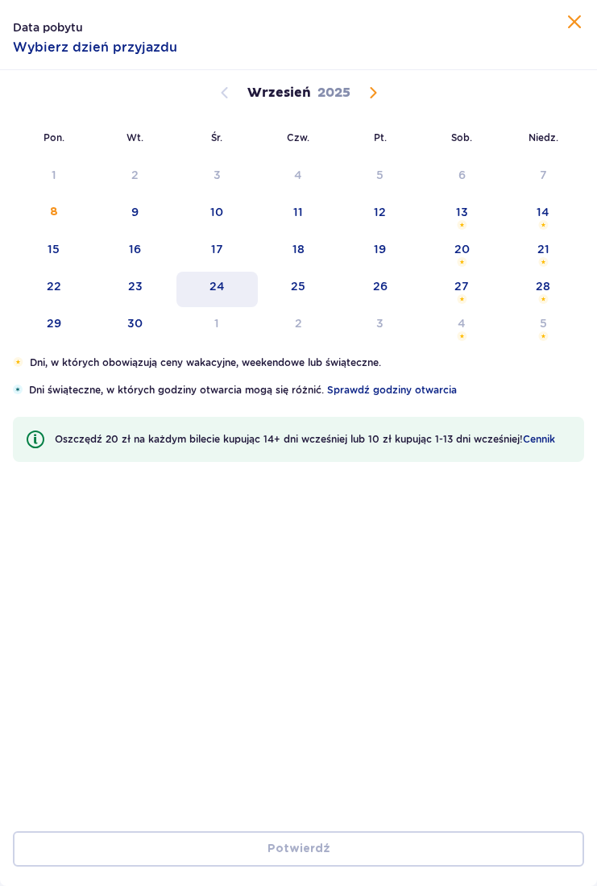 Image resolution: width=597 pixels, height=886 pixels. Describe the element at coordinates (217, 326) in the screenshot. I see `td: środa, 1 października 2025` at that location.